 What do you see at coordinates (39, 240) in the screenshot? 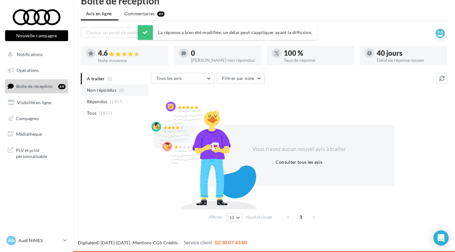
I see `p: Audi NIMES` at bounding box center [39, 240].